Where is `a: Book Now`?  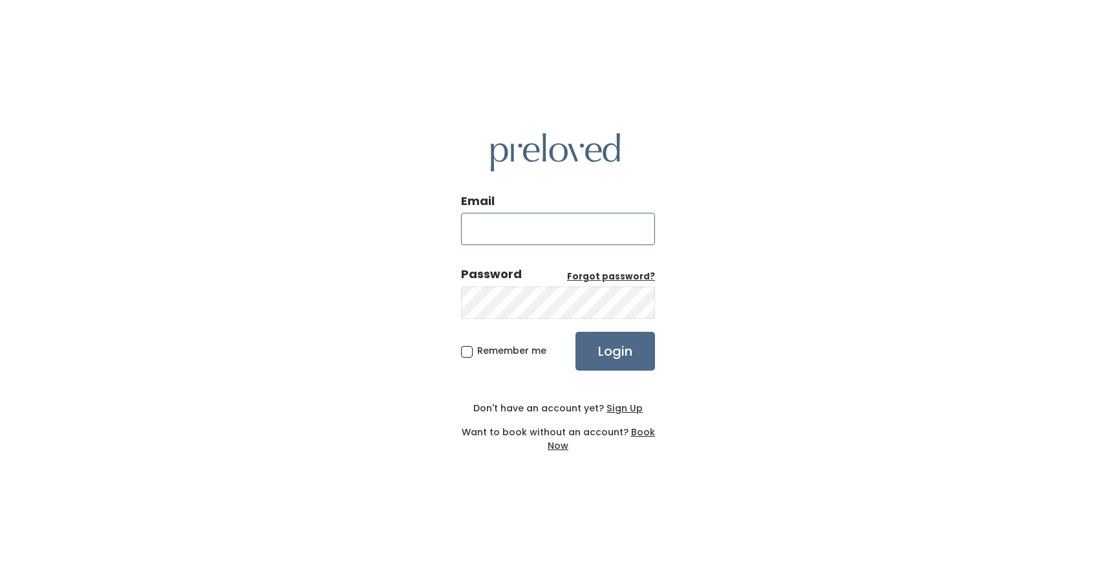 a: Book Now is located at coordinates (601, 438).